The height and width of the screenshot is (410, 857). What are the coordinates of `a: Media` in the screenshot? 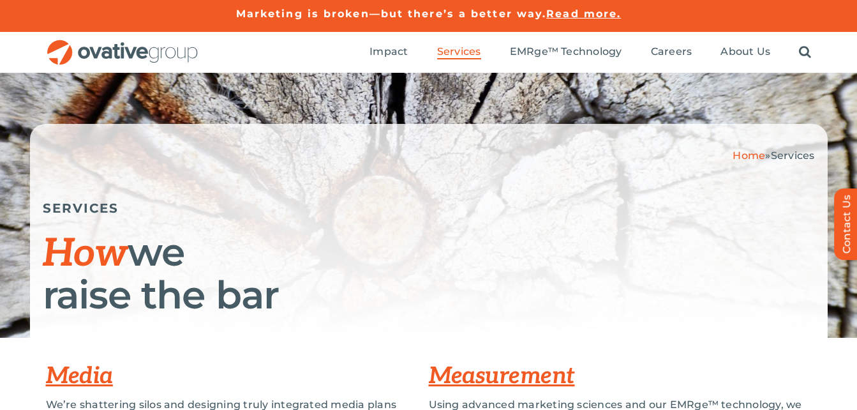 It's located at (79, 376).